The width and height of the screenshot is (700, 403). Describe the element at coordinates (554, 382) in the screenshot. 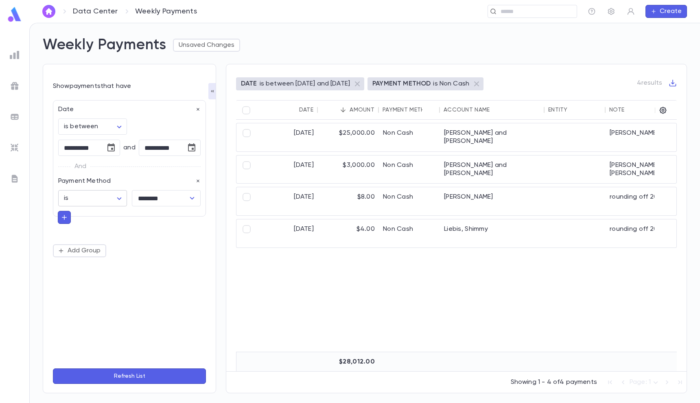

I see `p: Showing 1 - 4 of 4 payments` at that location.